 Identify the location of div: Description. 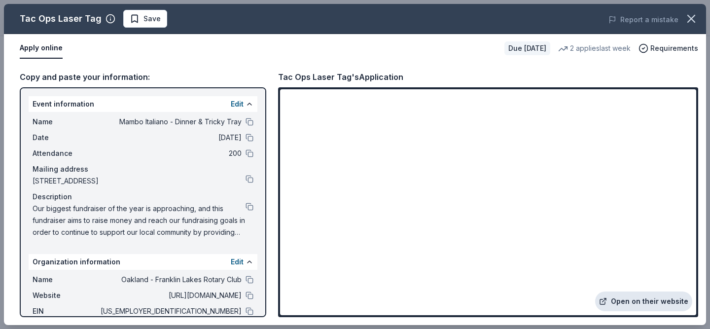
(143, 197).